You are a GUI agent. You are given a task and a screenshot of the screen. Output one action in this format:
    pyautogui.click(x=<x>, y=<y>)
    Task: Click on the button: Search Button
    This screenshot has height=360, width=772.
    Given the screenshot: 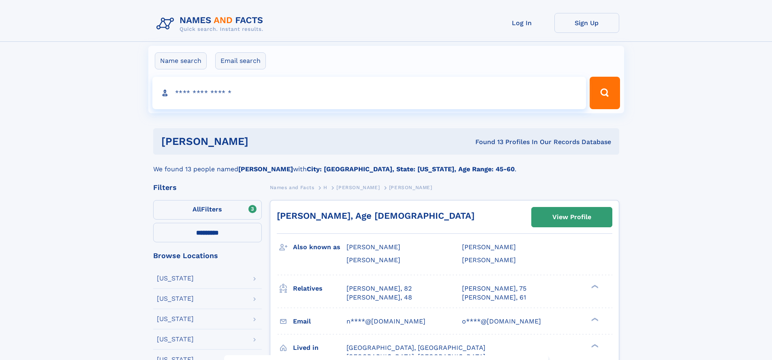 What is the action you would take?
    pyautogui.click(x=605, y=93)
    